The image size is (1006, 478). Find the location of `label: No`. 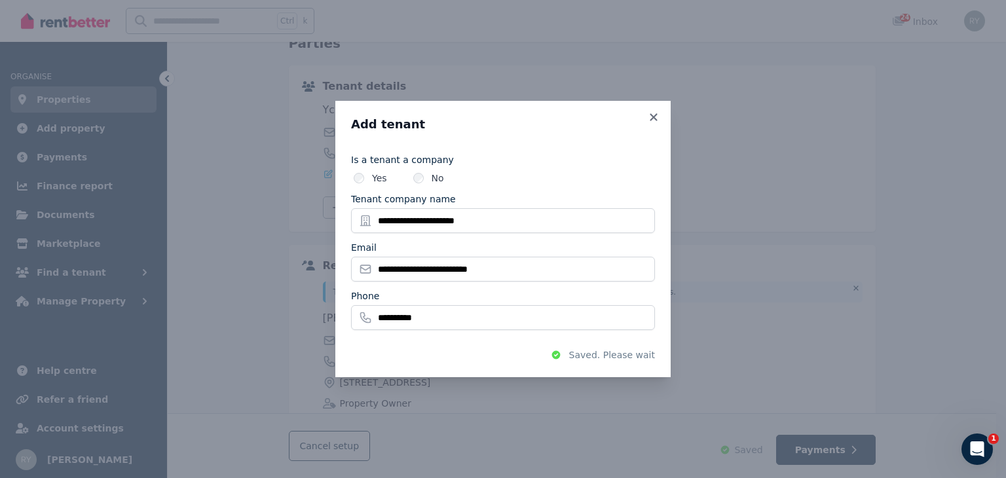

label: No is located at coordinates (438, 178).